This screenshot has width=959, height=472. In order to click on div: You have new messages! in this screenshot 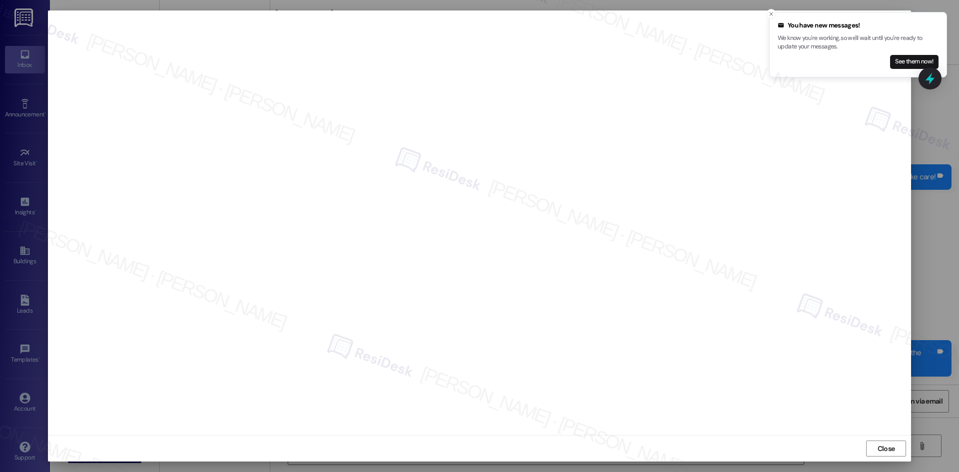, I will do `click(858, 25)`.